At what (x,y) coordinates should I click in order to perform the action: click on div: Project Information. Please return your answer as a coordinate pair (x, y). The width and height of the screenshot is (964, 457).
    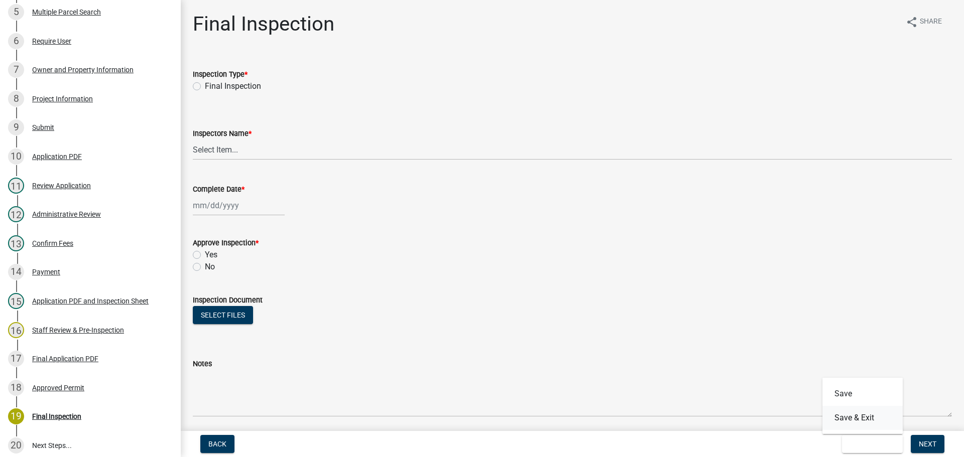
    Looking at the image, I should click on (62, 99).